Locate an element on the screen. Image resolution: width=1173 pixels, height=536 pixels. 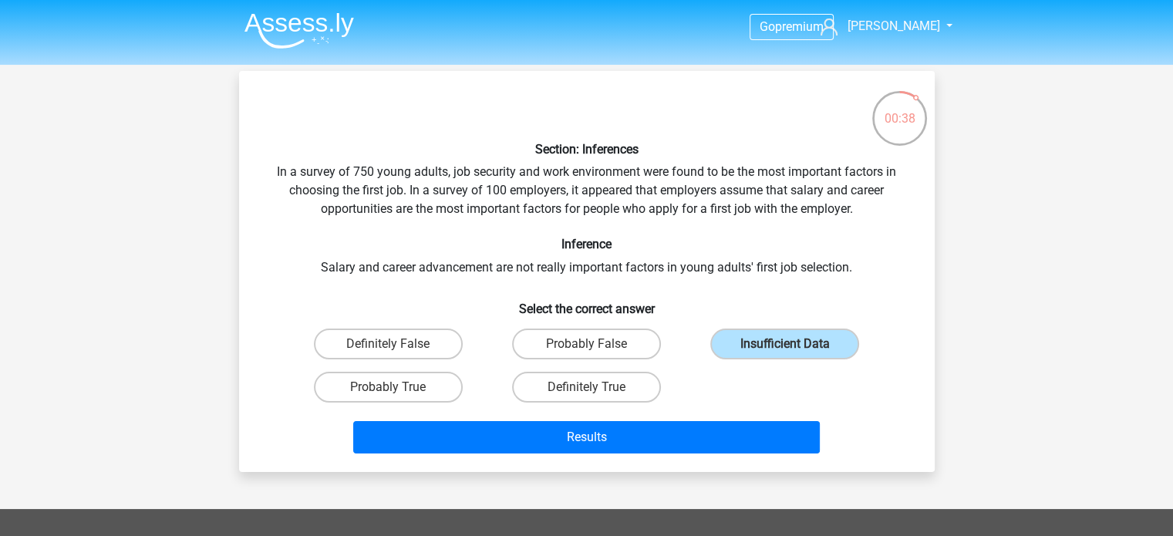
label: Definitely True is located at coordinates (586, 387).